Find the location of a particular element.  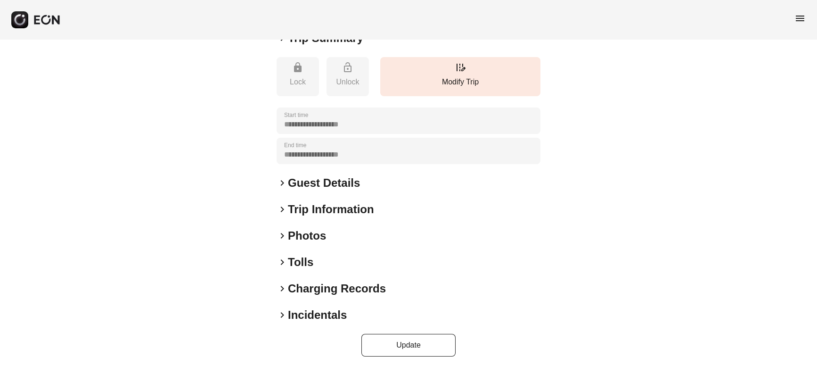

button: Update is located at coordinates (408, 345).